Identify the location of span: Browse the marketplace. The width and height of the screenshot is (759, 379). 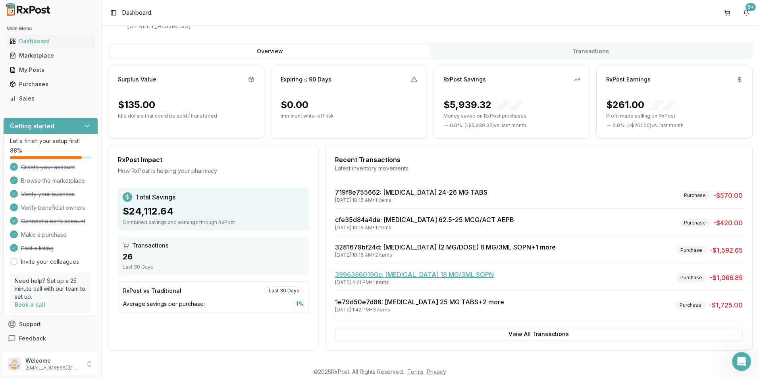
(53, 181).